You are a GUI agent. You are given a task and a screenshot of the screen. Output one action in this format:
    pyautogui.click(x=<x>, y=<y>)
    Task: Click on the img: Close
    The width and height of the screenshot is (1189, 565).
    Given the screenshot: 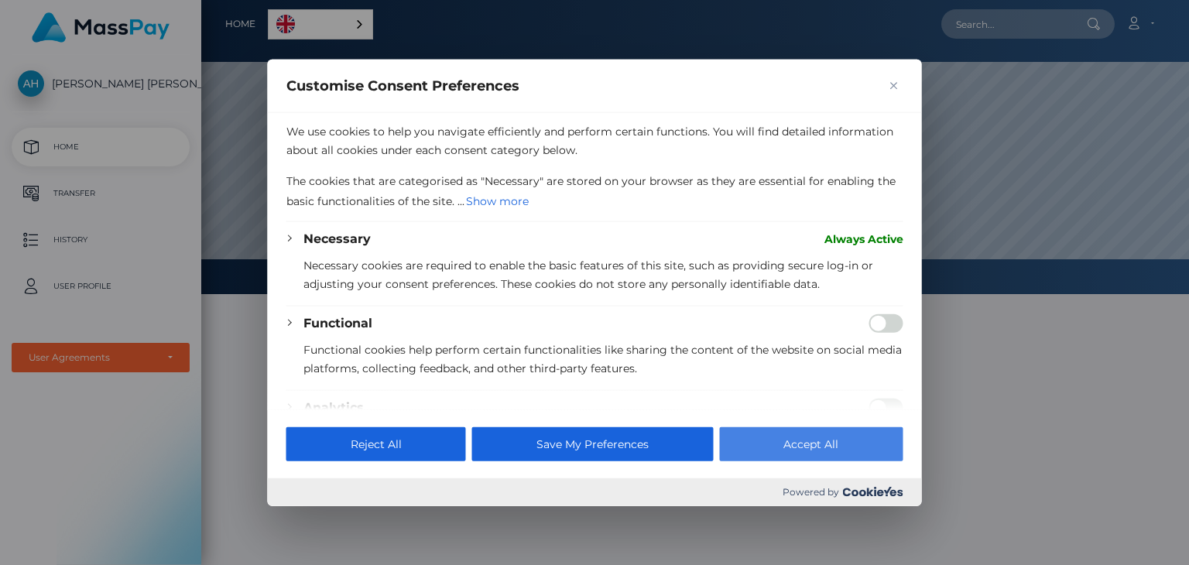 What is the action you would take?
    pyautogui.click(x=894, y=86)
    